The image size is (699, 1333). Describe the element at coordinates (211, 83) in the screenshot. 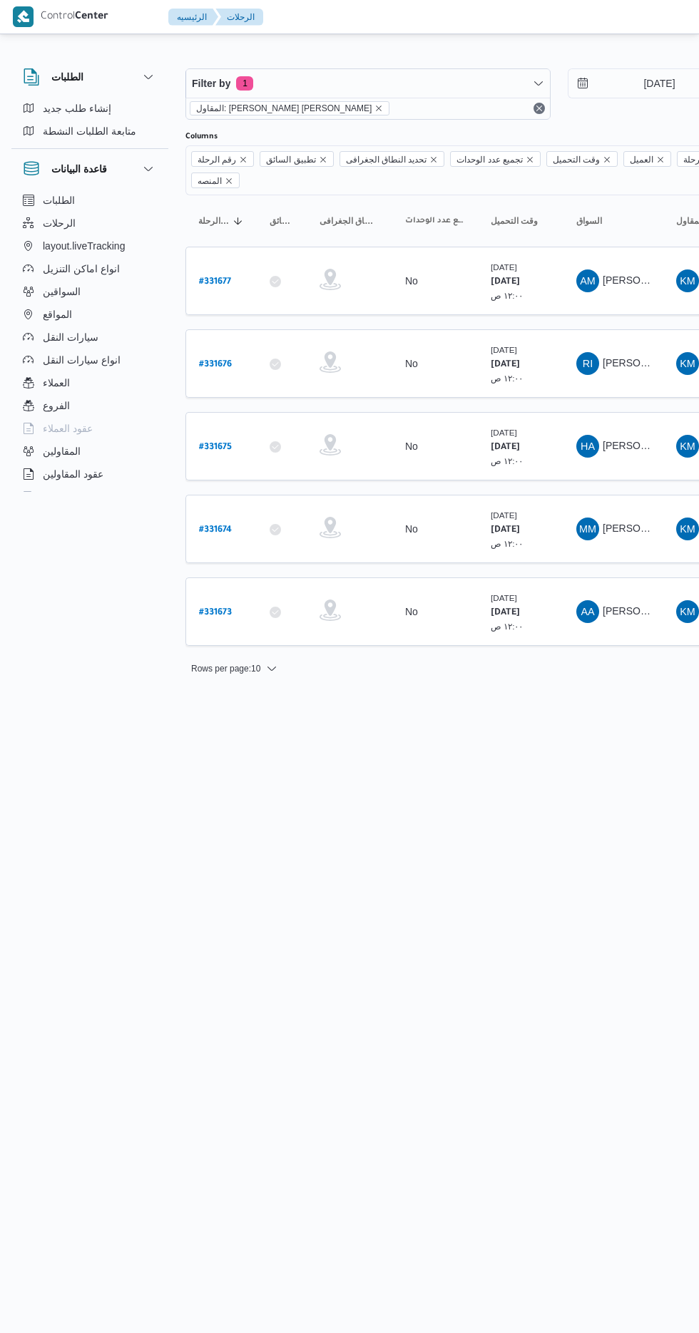

I see `span: Filter by` at that location.